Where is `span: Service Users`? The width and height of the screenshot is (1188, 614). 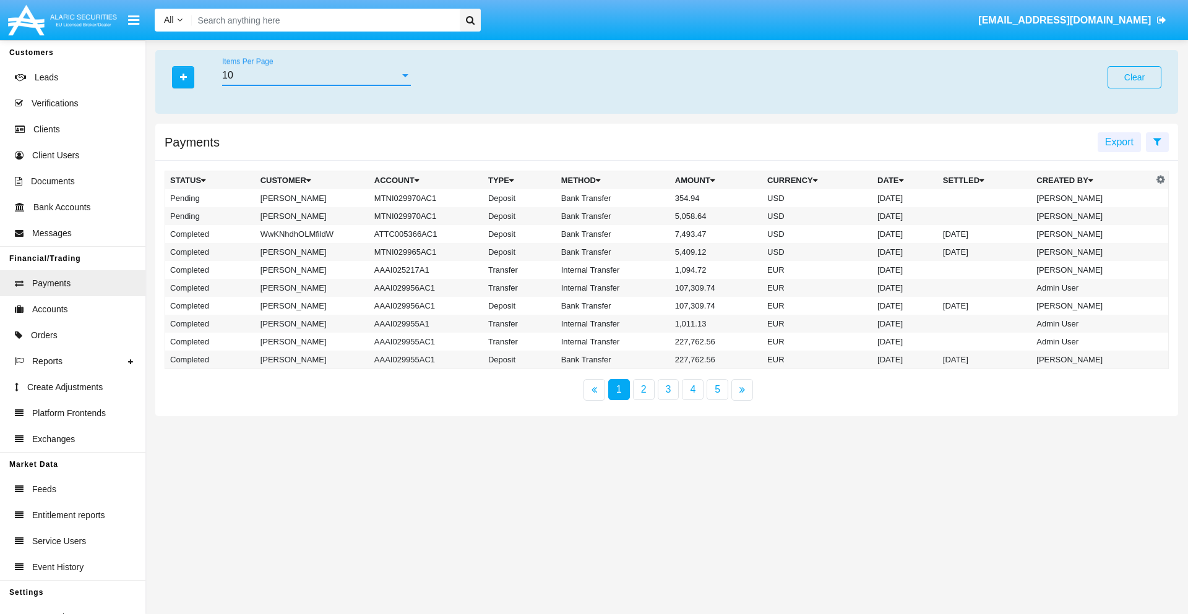
span: Service Users is located at coordinates (59, 541).